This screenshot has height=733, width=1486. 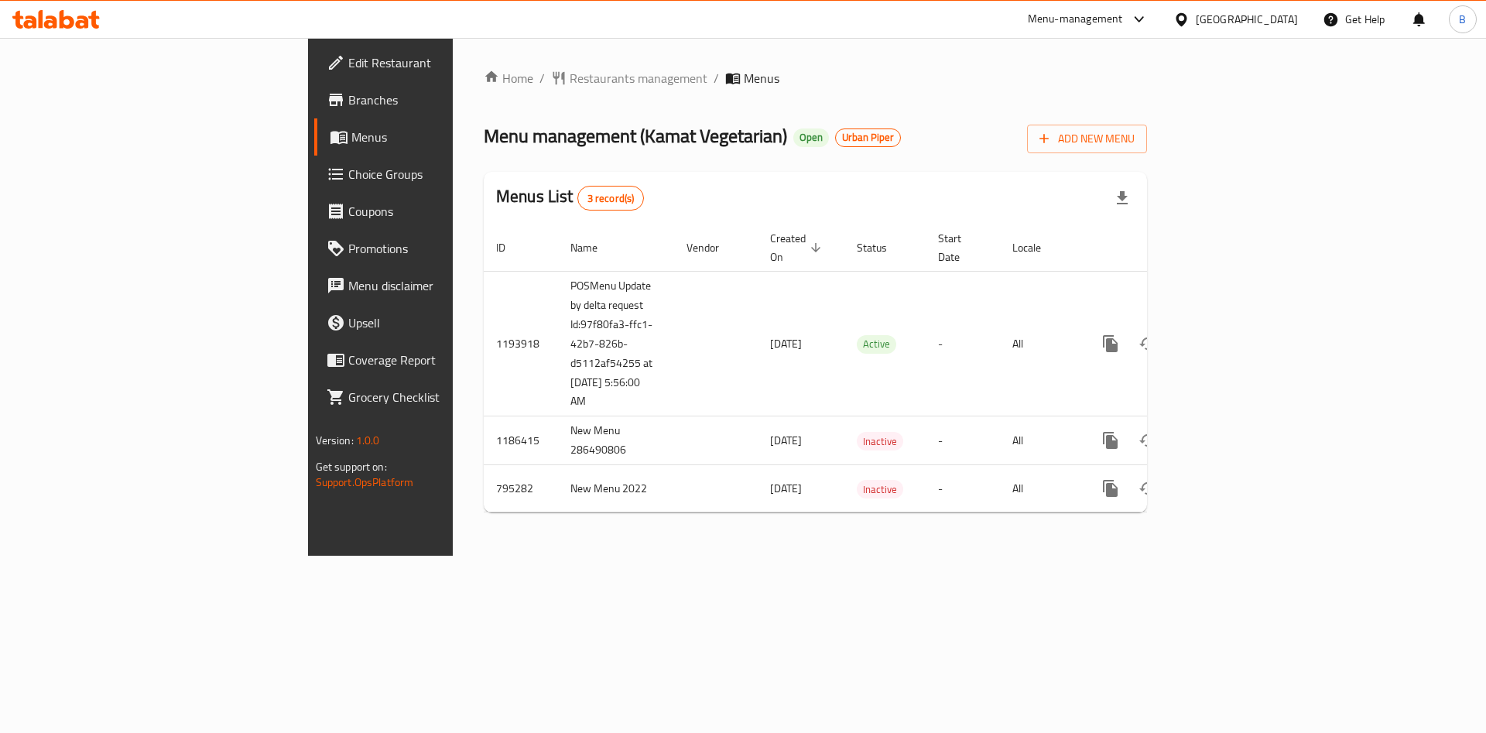 What do you see at coordinates (364, 482) in the screenshot?
I see `a: Support.OpsPlatform` at bounding box center [364, 482].